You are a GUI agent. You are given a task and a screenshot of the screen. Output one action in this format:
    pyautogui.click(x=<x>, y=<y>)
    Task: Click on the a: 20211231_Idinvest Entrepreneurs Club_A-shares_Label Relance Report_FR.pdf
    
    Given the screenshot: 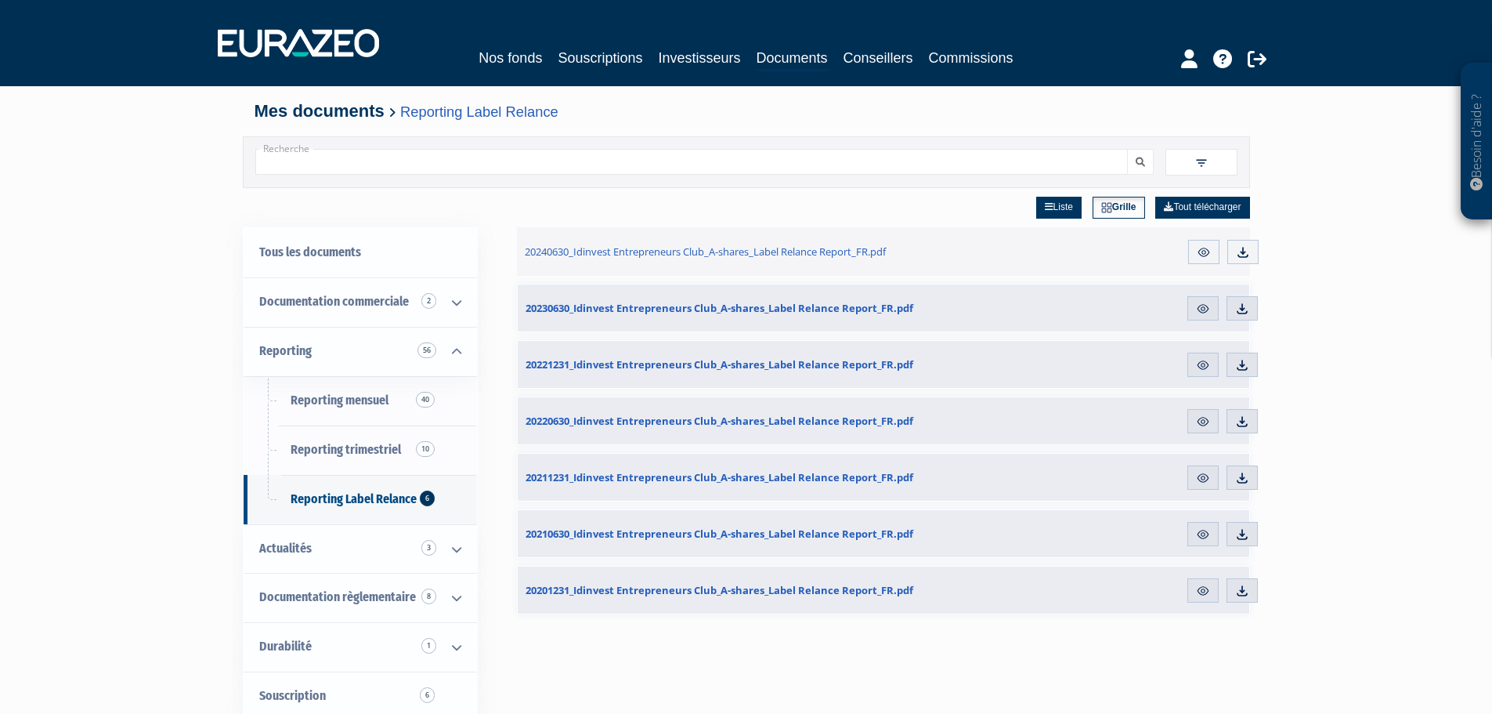 What is the action you would take?
    pyautogui.click(x=748, y=477)
    